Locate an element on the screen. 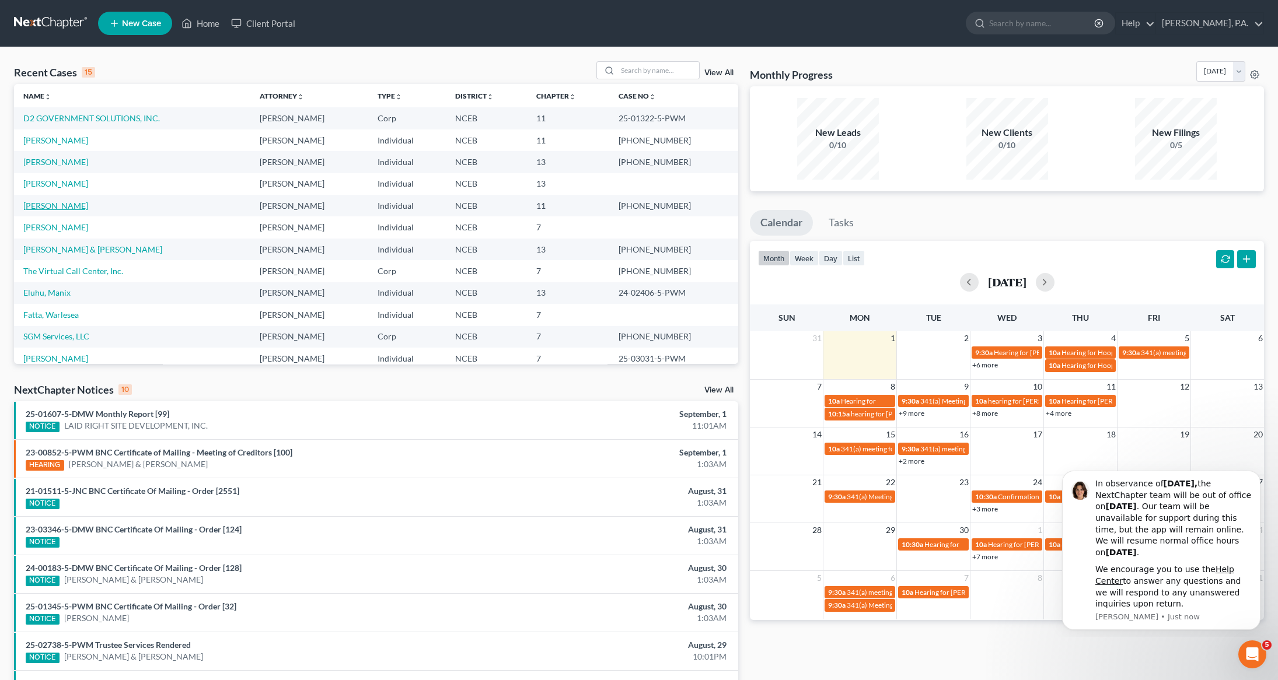 The image size is (1278, 680). span: 9 is located at coordinates (966, 387).